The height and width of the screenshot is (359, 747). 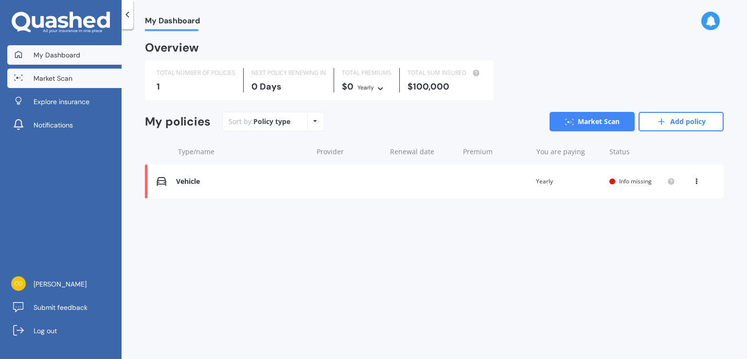 I want to click on div: $0, so click(x=367, y=87).